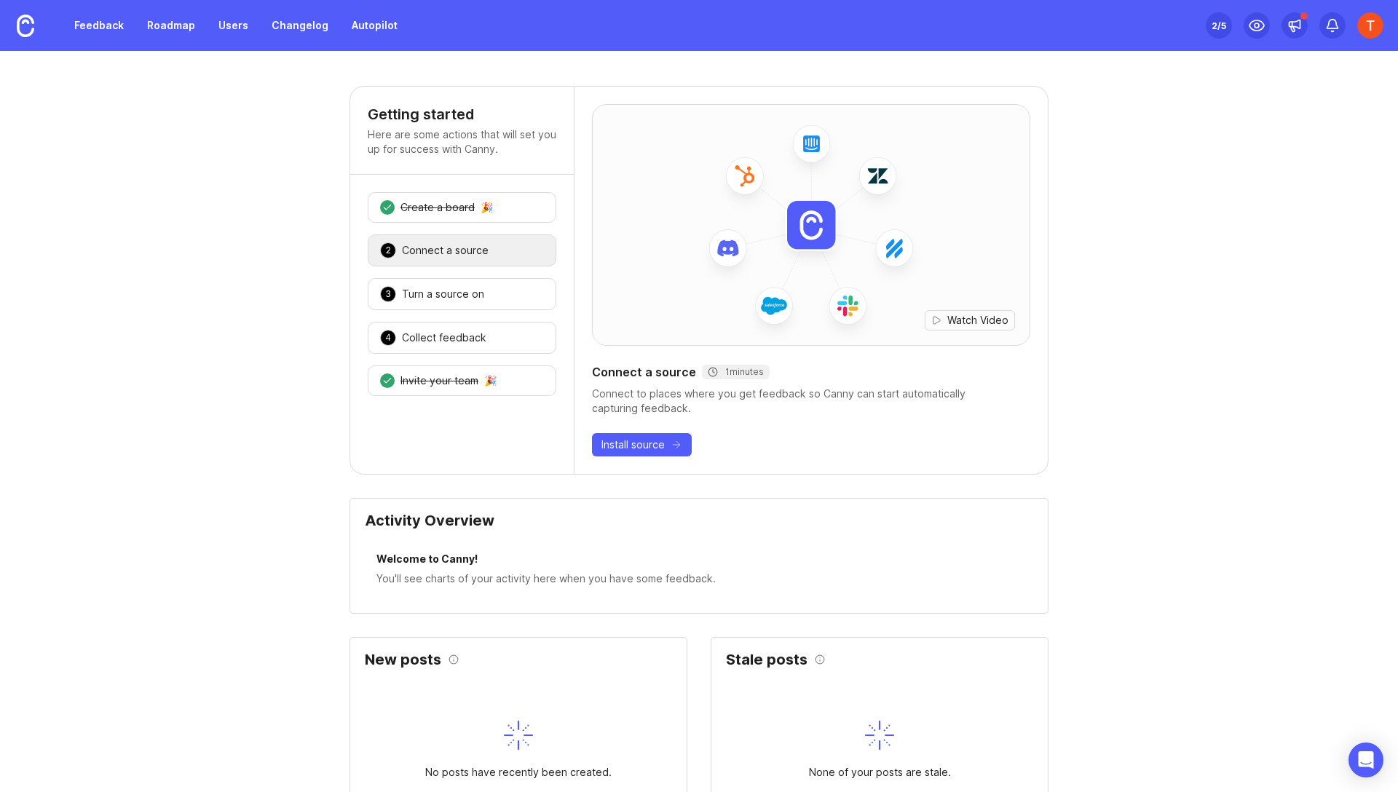 The image size is (1398, 792). What do you see at coordinates (444, 338) in the screenshot?
I see `div: Collect feedback` at bounding box center [444, 338].